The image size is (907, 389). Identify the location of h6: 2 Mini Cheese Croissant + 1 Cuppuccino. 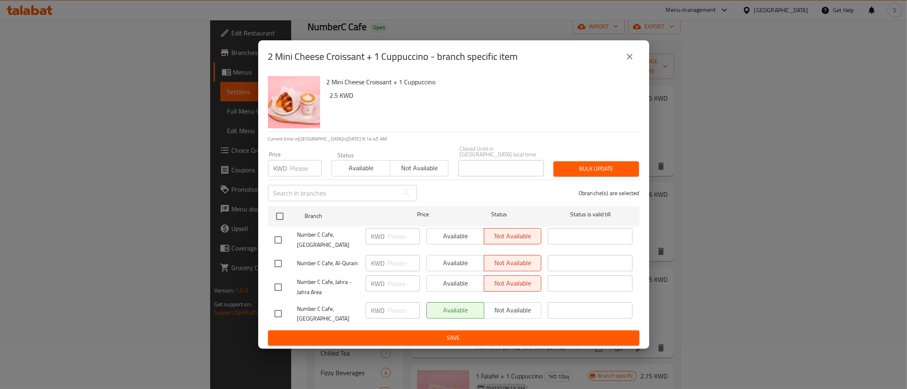
(480, 82).